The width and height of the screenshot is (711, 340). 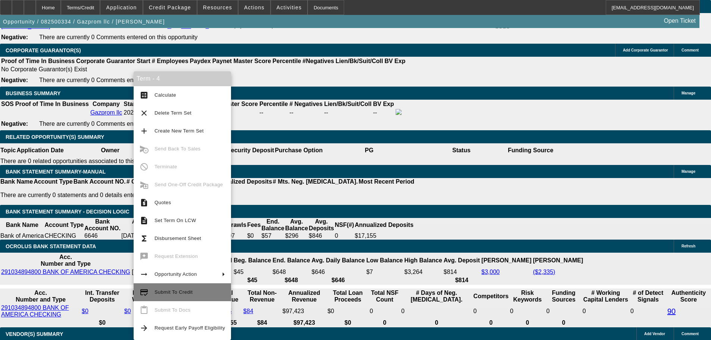 I want to click on b: Lien/Bk/Suit/Coll, so click(x=347, y=104).